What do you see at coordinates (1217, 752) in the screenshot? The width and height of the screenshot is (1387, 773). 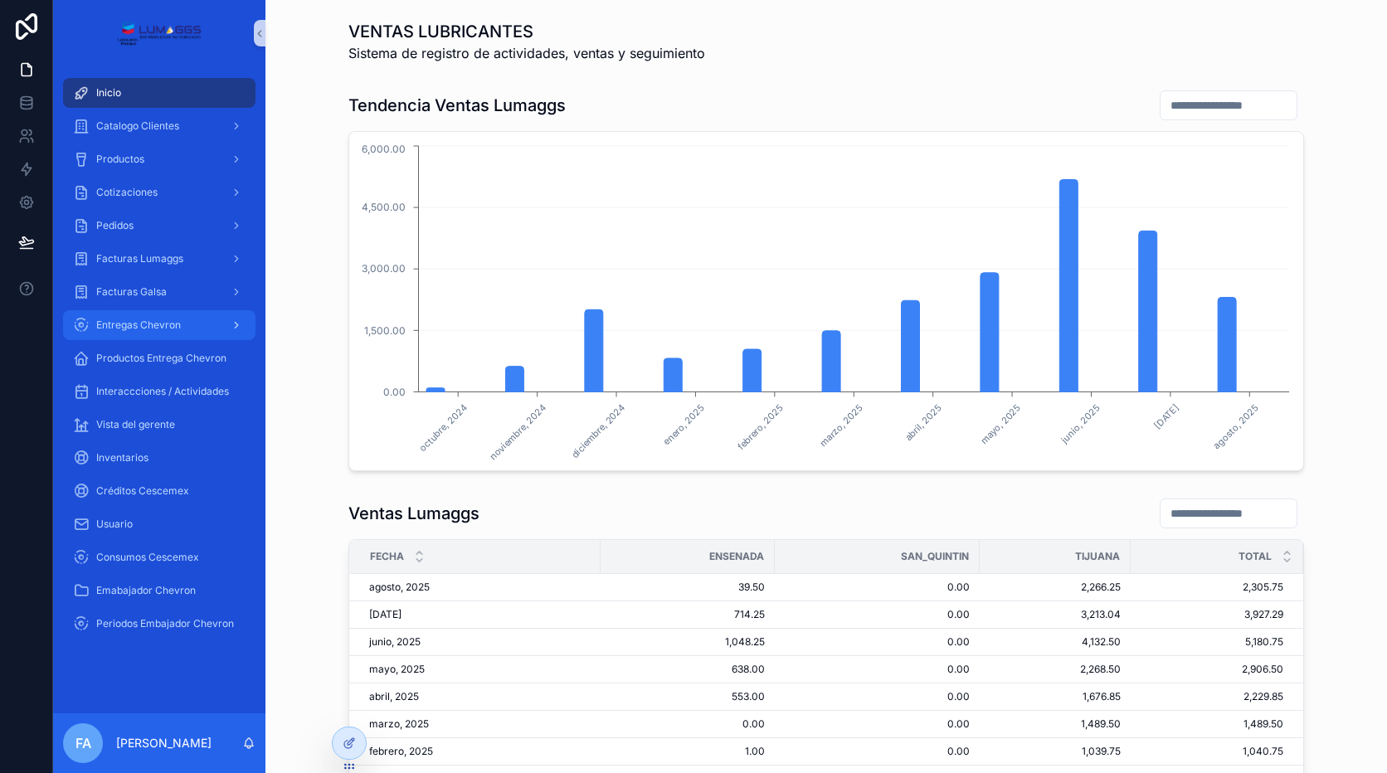 I see `td: 1,040.75` at bounding box center [1217, 752].